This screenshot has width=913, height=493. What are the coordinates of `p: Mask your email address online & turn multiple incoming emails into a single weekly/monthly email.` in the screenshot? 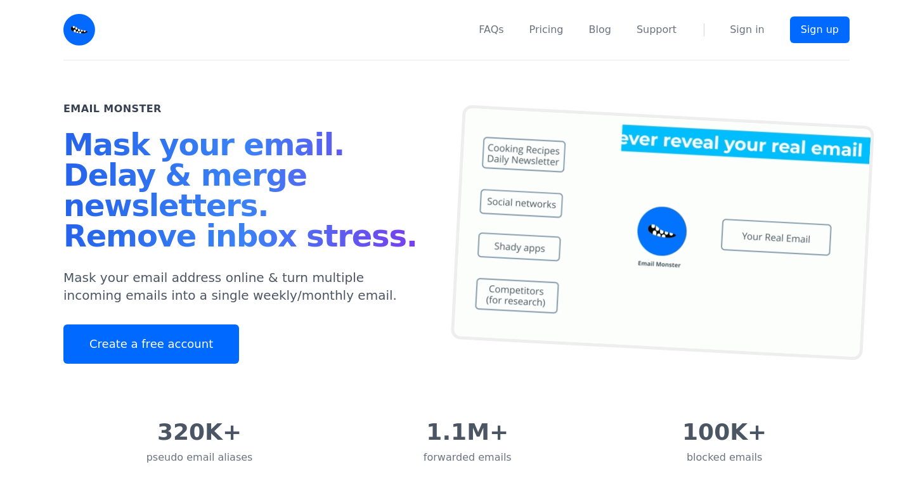 It's located at (245, 287).